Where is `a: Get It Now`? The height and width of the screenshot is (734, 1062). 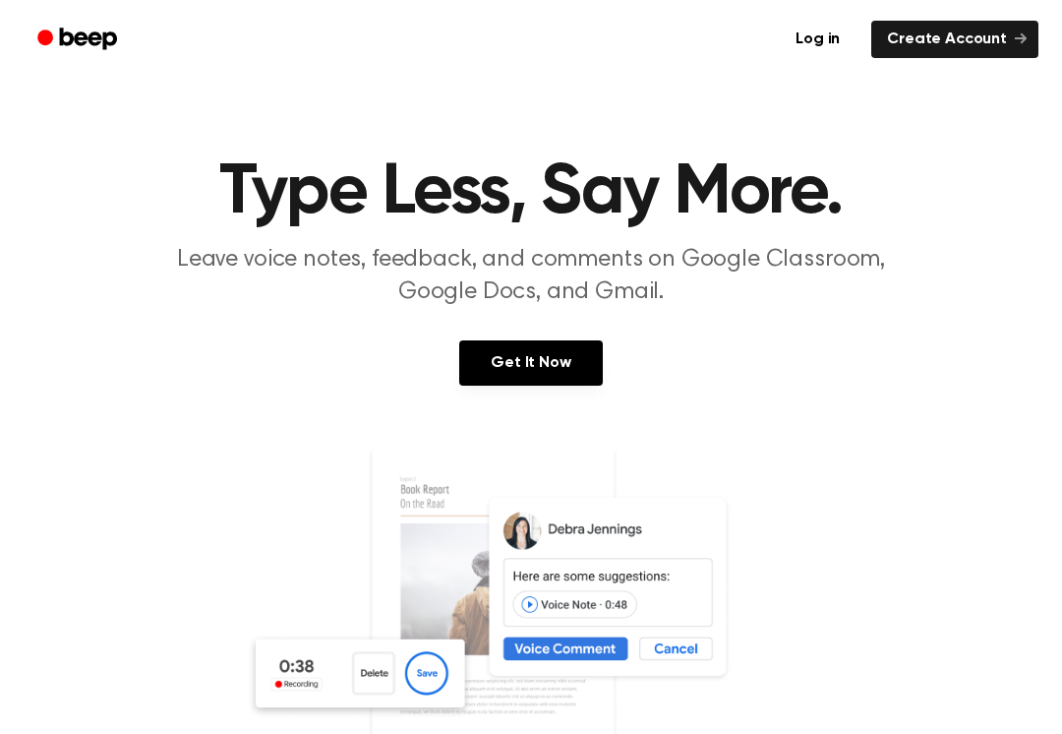
a: Get It Now is located at coordinates (530, 363).